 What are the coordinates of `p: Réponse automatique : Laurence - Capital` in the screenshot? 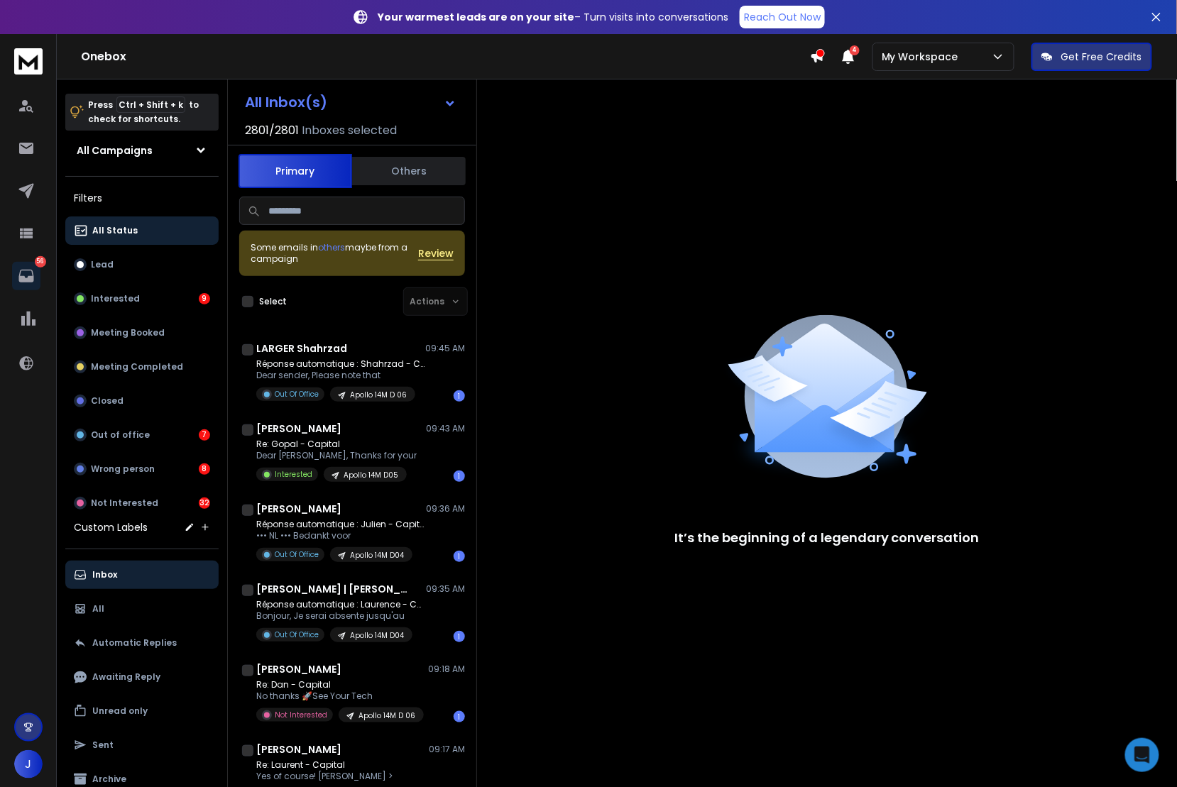 It's located at (341, 605).